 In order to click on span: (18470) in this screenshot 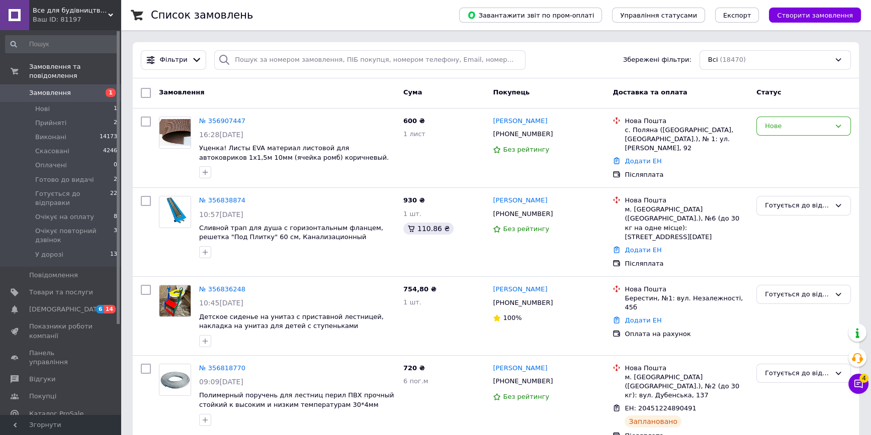, I will do `click(733, 59)`.